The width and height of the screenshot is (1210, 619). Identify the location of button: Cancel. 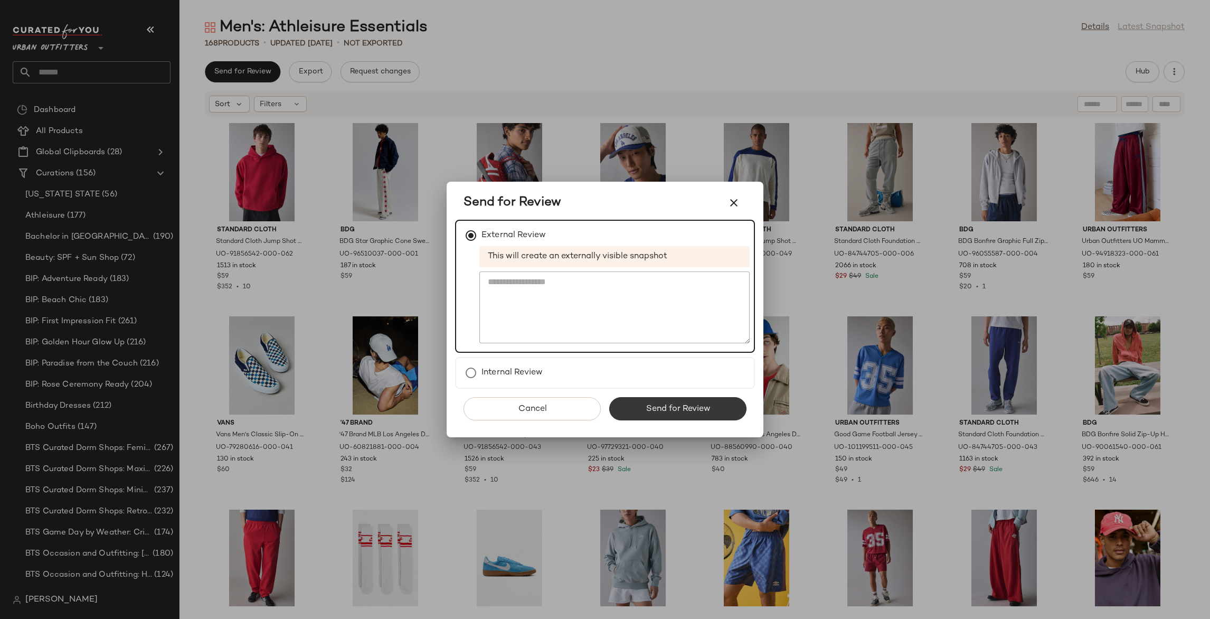
(532, 408).